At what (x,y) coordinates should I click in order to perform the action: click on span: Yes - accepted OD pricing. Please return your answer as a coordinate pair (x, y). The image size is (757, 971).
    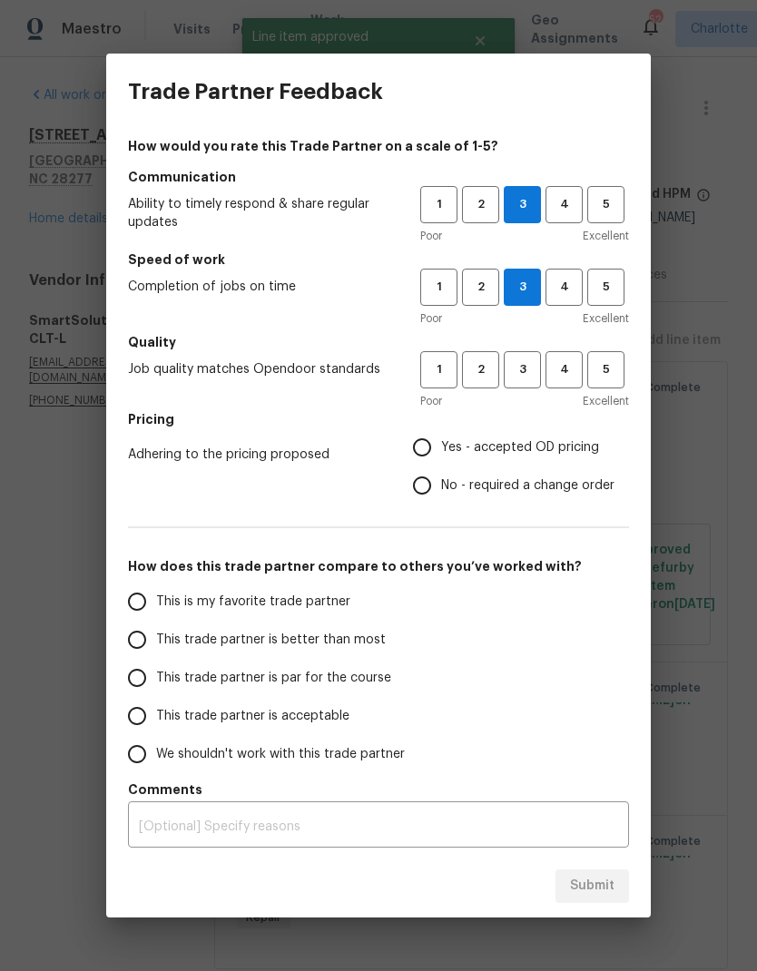
    Looking at the image, I should click on (520, 447).